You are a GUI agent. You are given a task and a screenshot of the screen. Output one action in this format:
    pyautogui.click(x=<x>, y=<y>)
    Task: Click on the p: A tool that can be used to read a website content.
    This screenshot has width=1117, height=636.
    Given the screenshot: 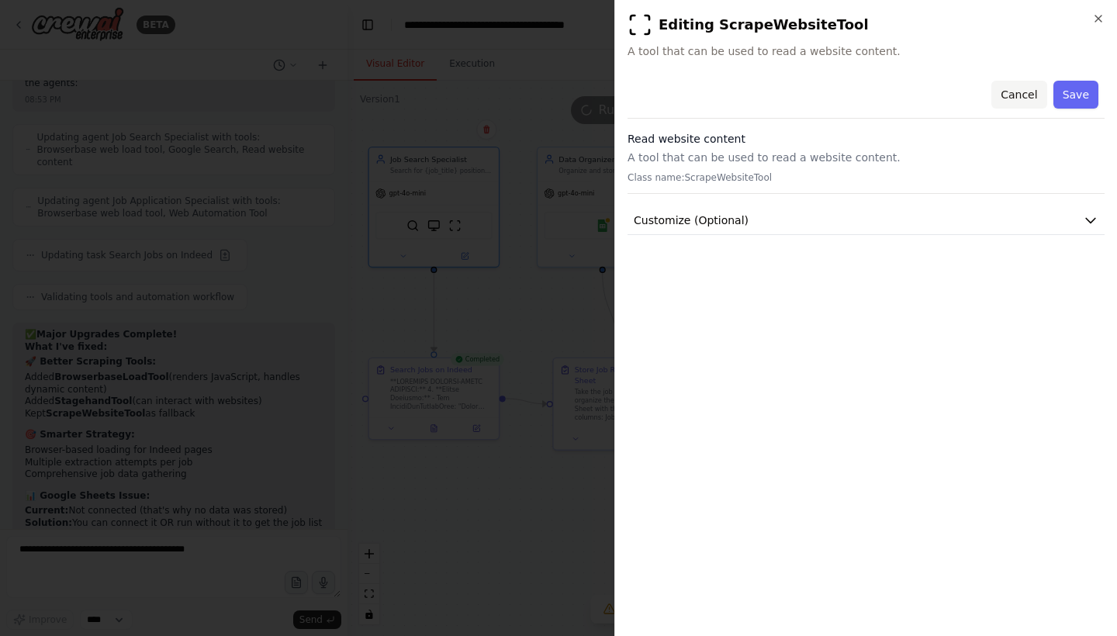 What is the action you would take?
    pyautogui.click(x=866, y=157)
    